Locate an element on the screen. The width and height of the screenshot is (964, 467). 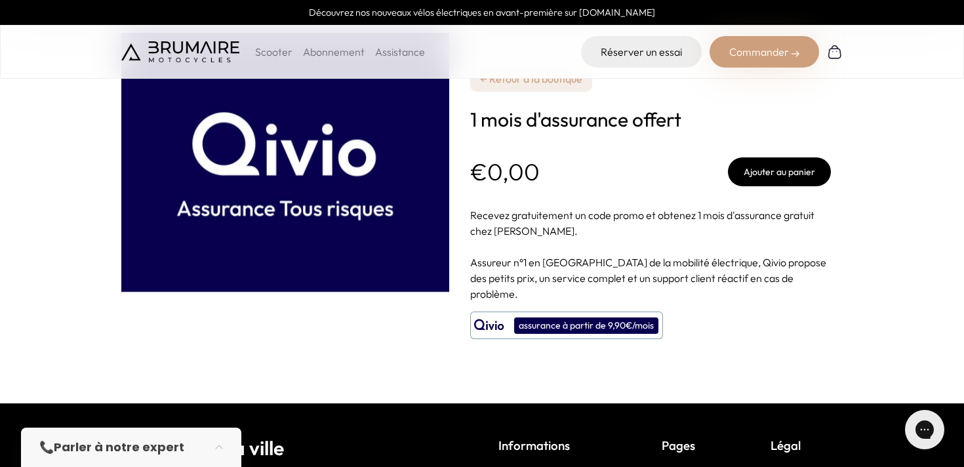
p: Pages is located at coordinates (686, 445).